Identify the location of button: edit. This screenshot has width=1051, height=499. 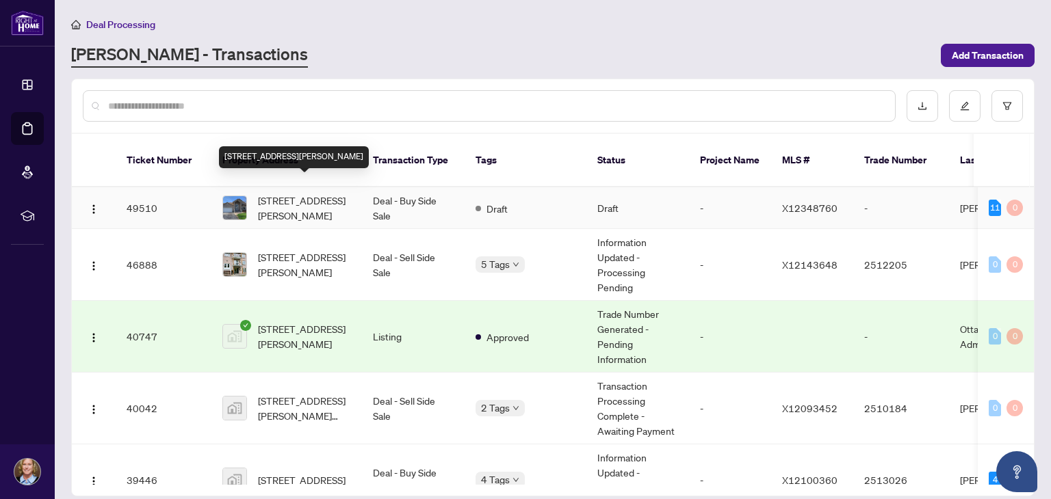
(964, 106).